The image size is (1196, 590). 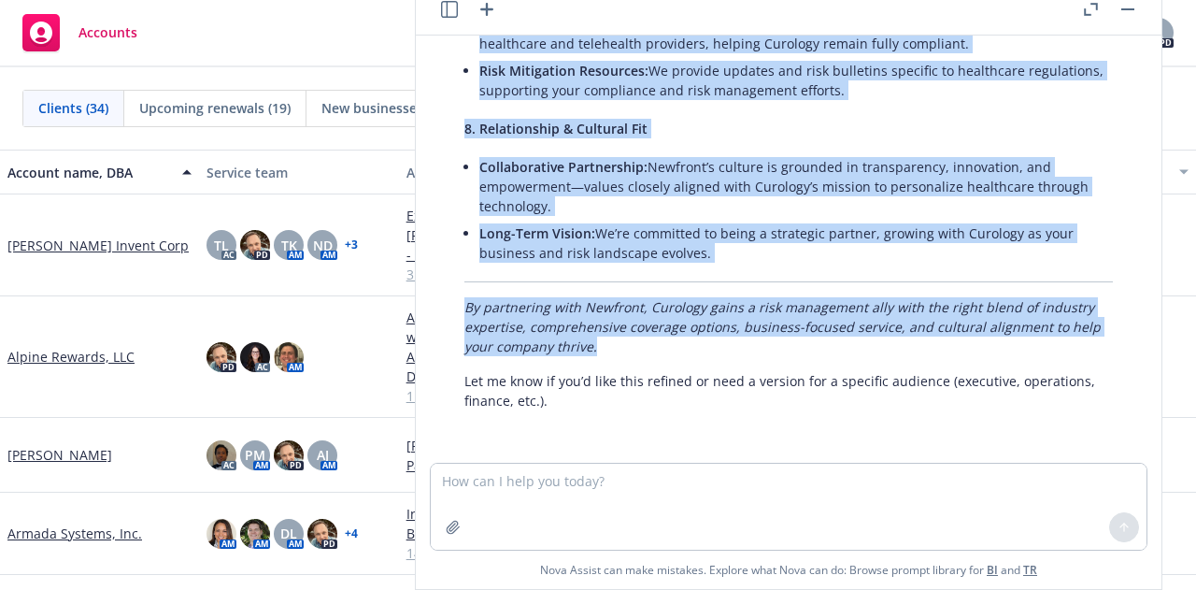 What do you see at coordinates (75, 533) in the screenshot?
I see `a: Armada Systems, Inc.` at bounding box center [75, 533].